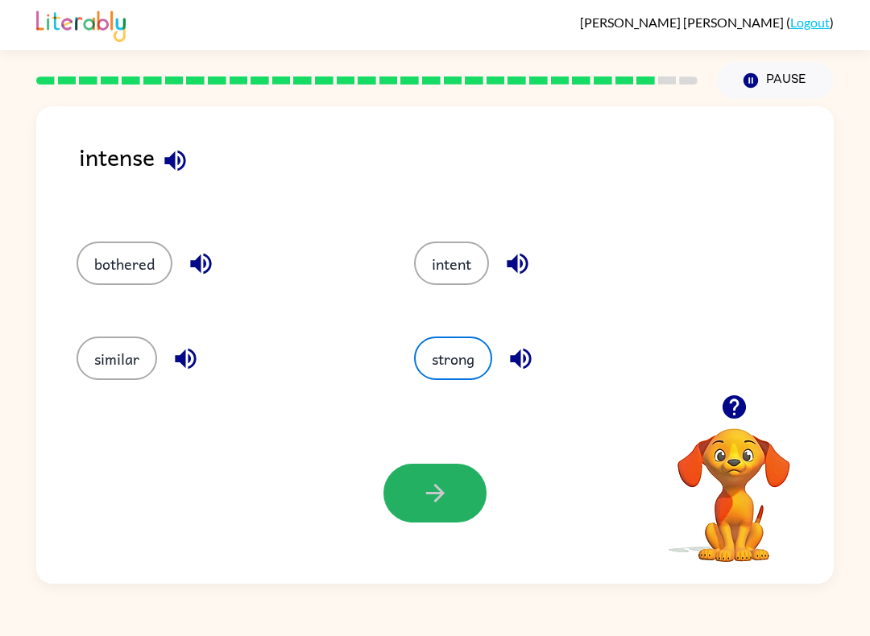  I want to click on div: intense, so click(456, 174).